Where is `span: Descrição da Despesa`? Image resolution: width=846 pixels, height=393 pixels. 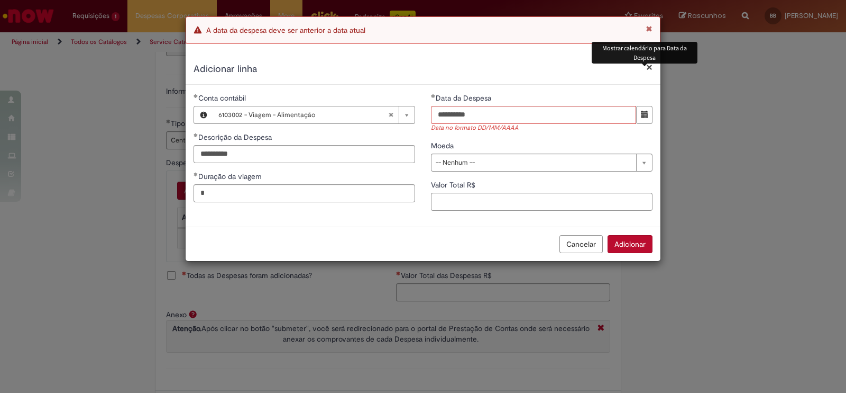 span: Descrição da Despesa is located at coordinates (236, 137).